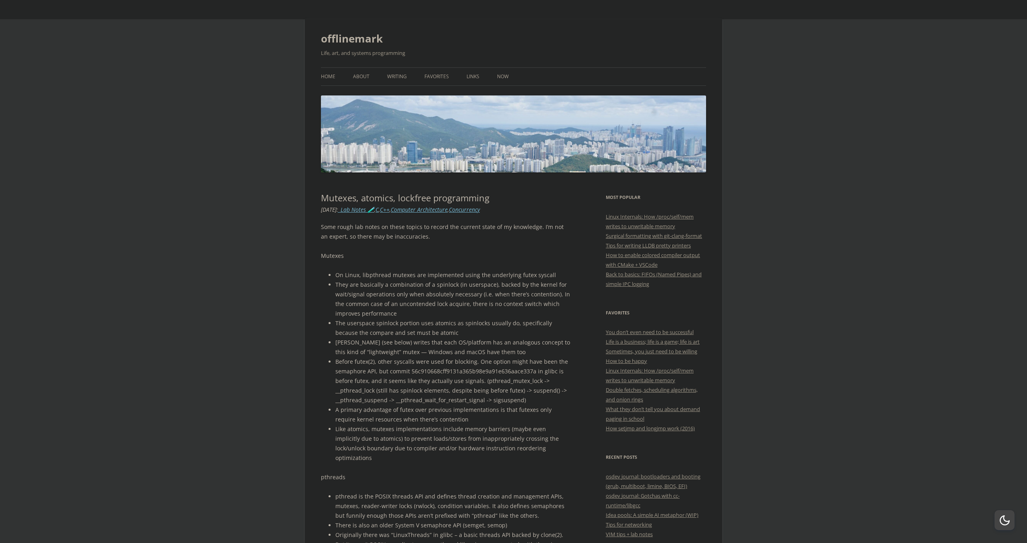  What do you see at coordinates (656, 313) in the screenshot?
I see `h3: Favorites` at bounding box center [656, 313].